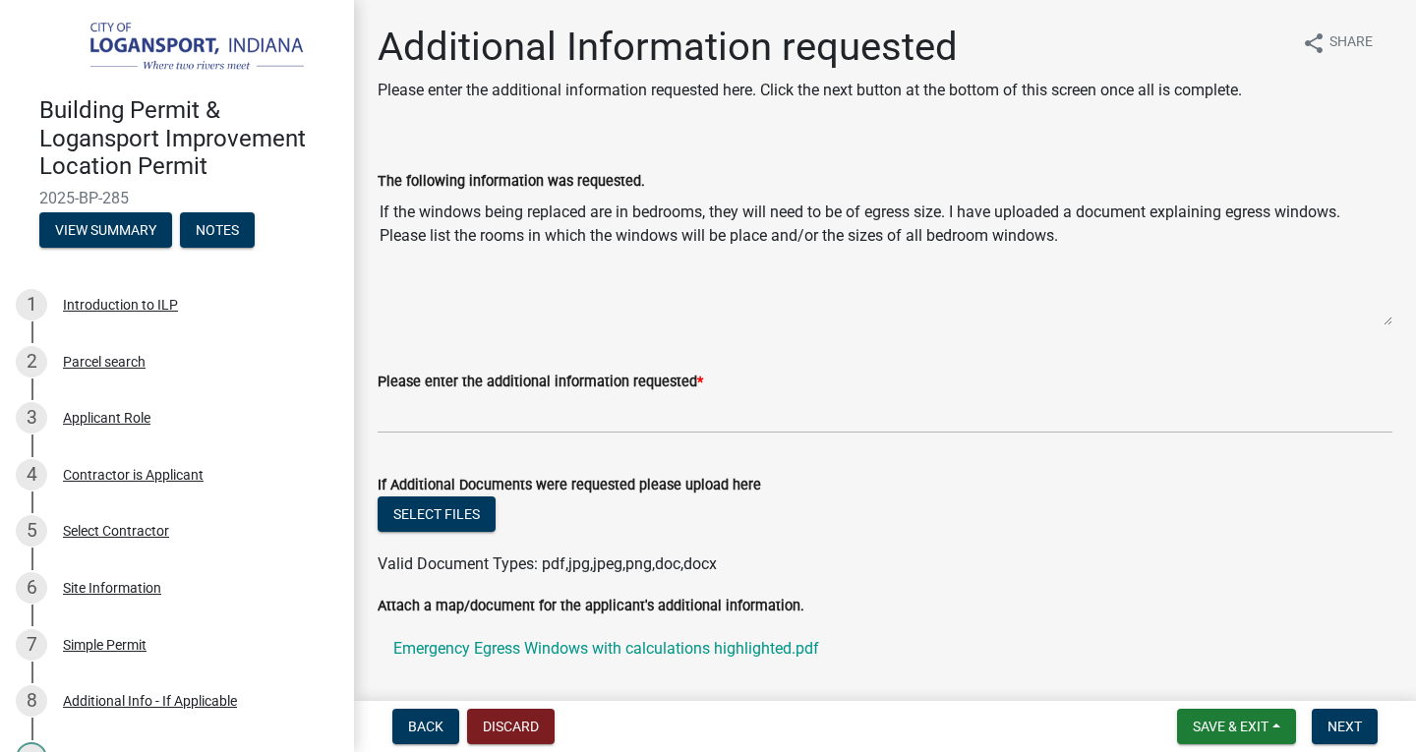 The width and height of the screenshot is (1416, 752). I want to click on div: 3, so click(31, 418).